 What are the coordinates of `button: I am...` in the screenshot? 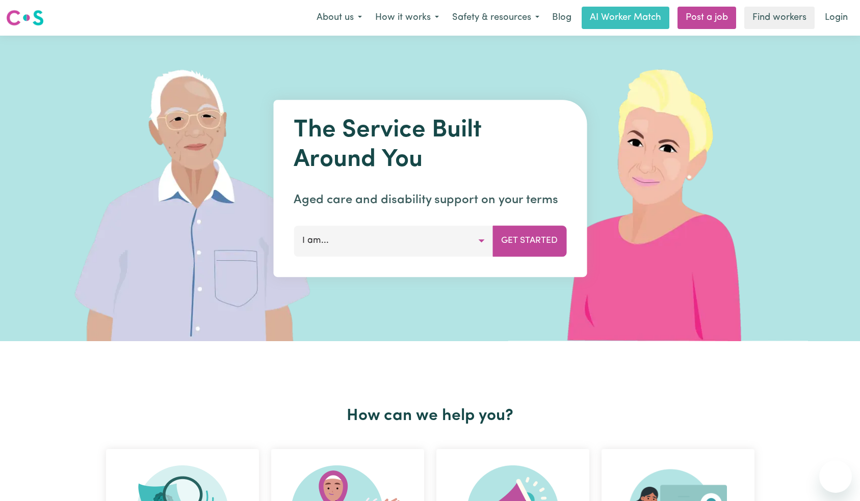 It's located at (393, 241).